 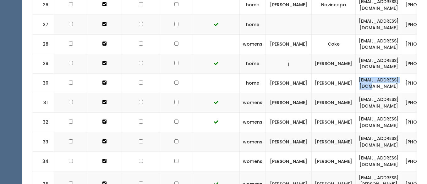 What do you see at coordinates (289, 64) in the screenshot?
I see `td: j` at bounding box center [289, 64].